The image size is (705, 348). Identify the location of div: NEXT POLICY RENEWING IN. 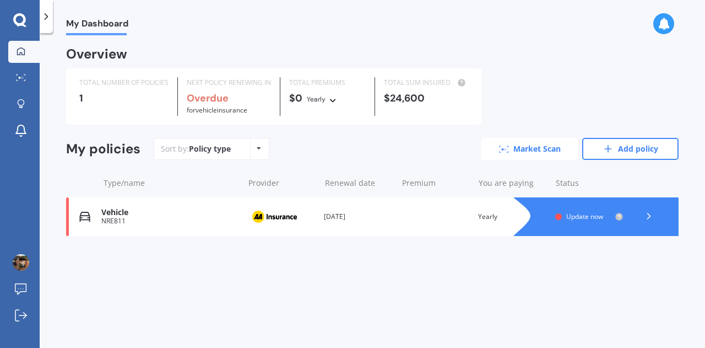
(229, 83).